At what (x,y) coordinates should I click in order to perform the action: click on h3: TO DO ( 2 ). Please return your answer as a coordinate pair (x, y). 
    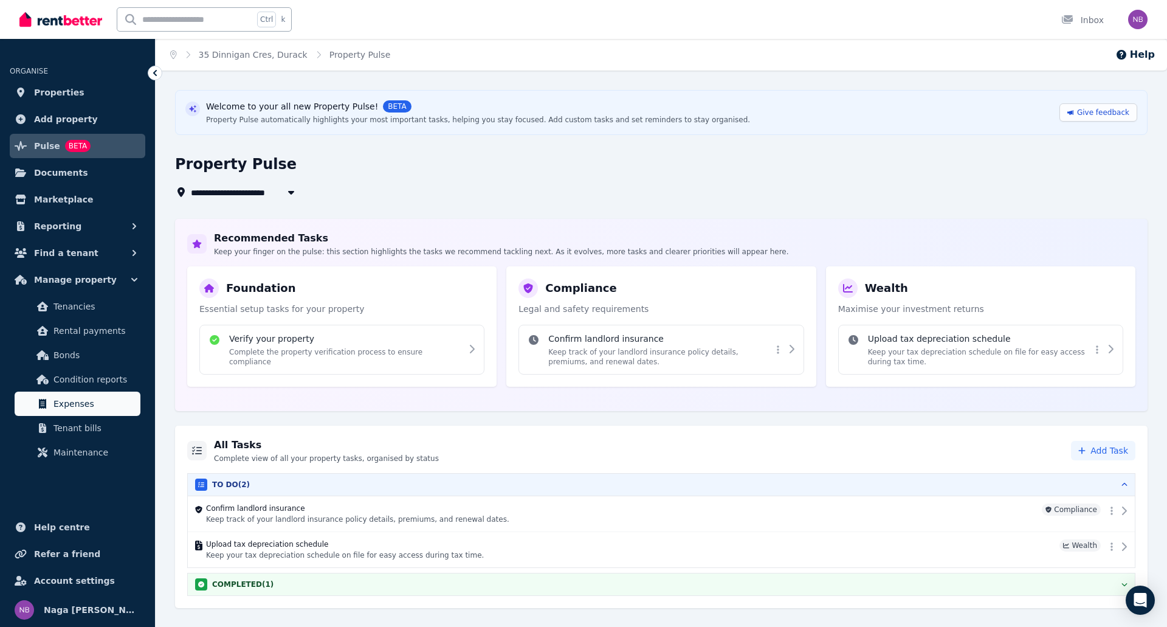
    Looking at the image, I should click on (231, 484).